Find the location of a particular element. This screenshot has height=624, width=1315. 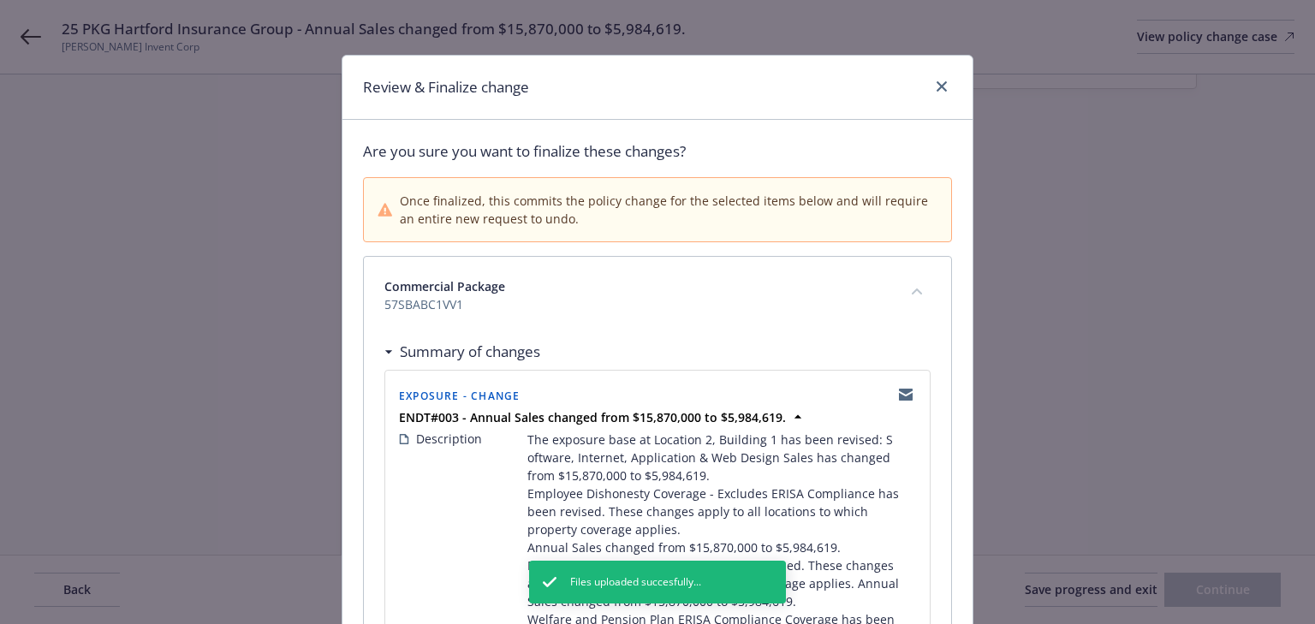

div: Commercial Package57SBABC1VV1collapse content is located at coordinates (657, 295).